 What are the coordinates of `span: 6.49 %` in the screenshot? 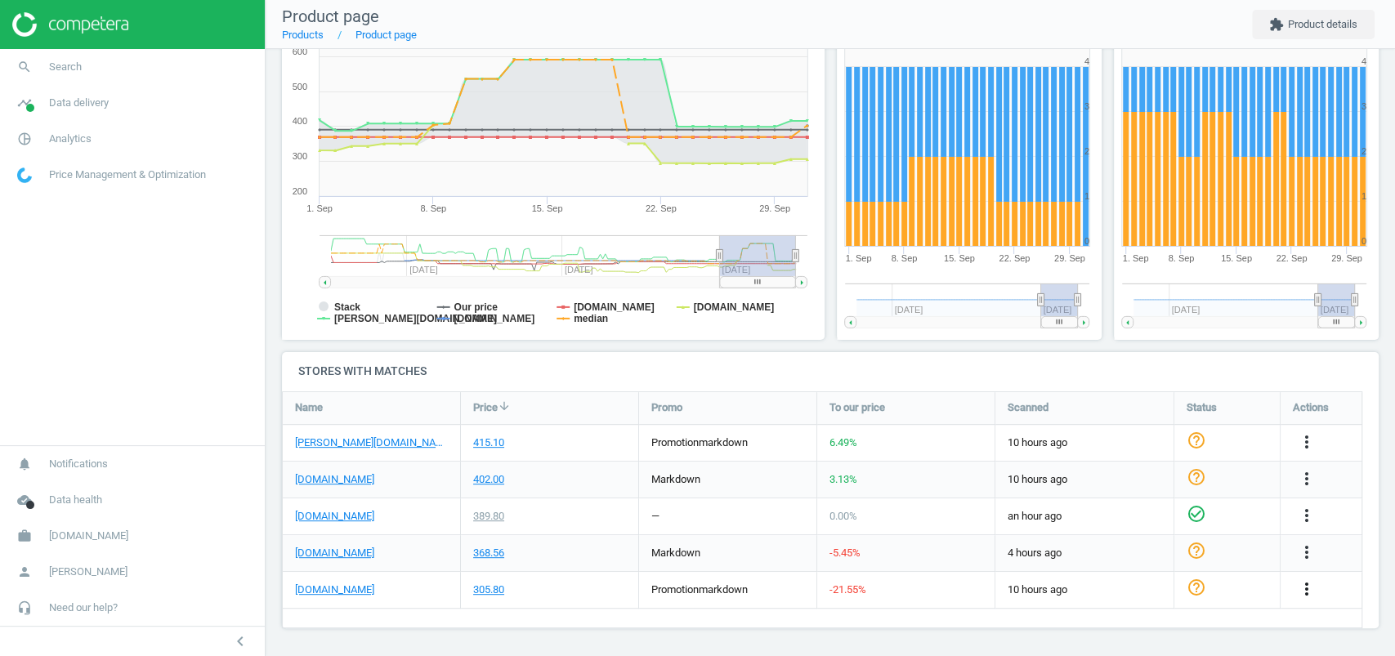 It's located at (844, 442).